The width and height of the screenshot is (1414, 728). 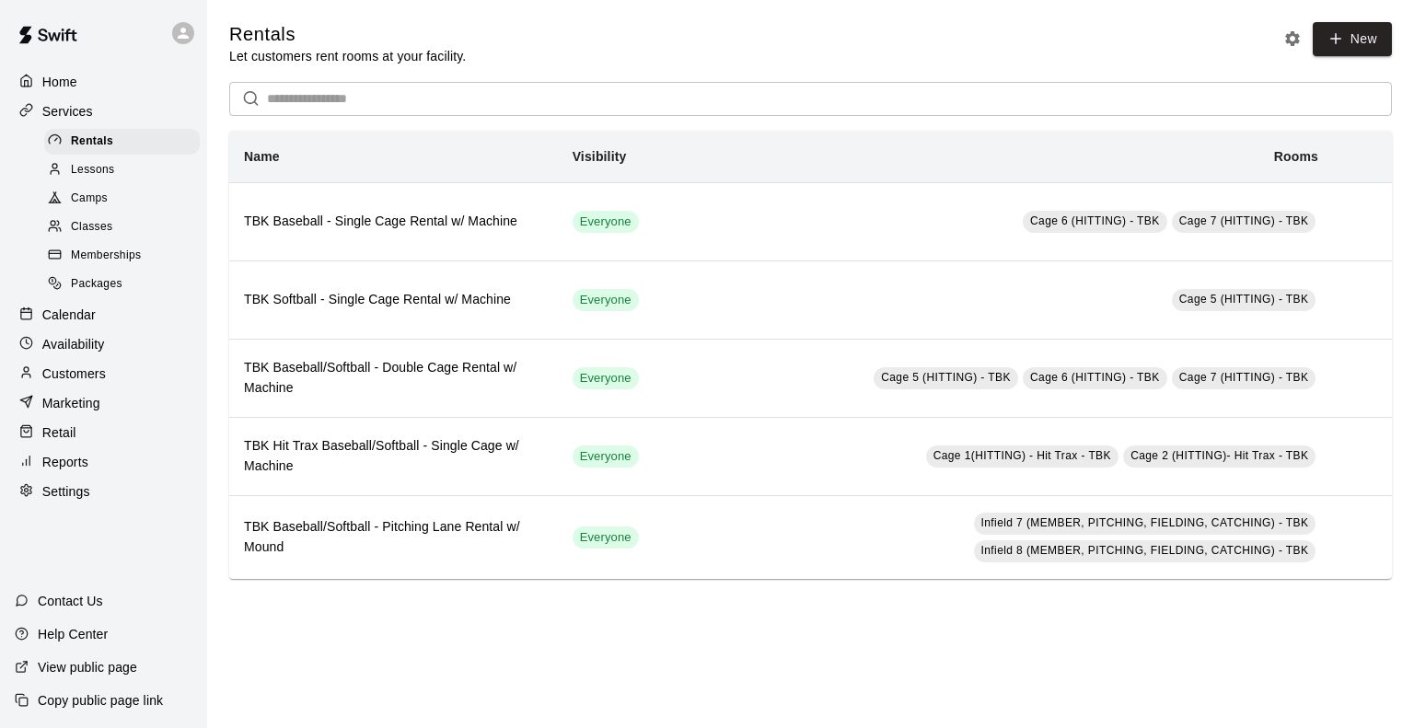 What do you see at coordinates (69, 315) in the screenshot?
I see `p: Calendar` at bounding box center [69, 315].